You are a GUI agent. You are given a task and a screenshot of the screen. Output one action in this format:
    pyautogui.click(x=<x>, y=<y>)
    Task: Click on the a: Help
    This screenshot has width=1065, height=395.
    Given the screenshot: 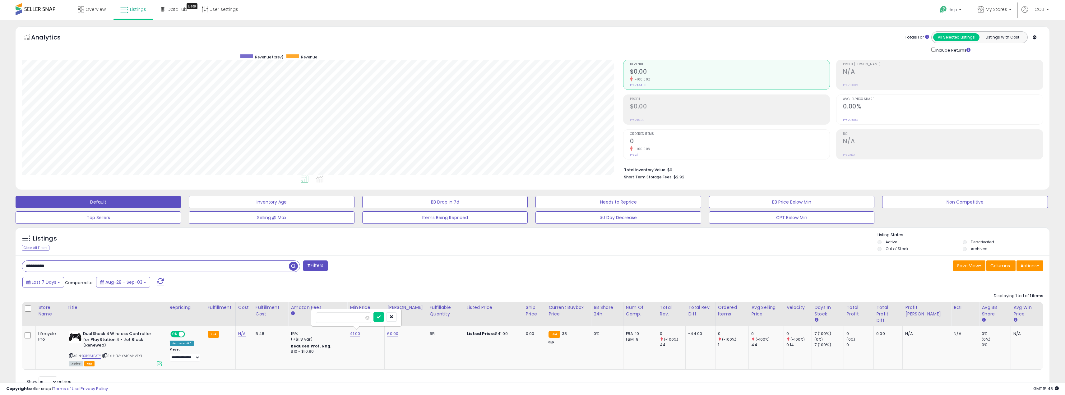 What is the action you would take?
    pyautogui.click(x=951, y=11)
    